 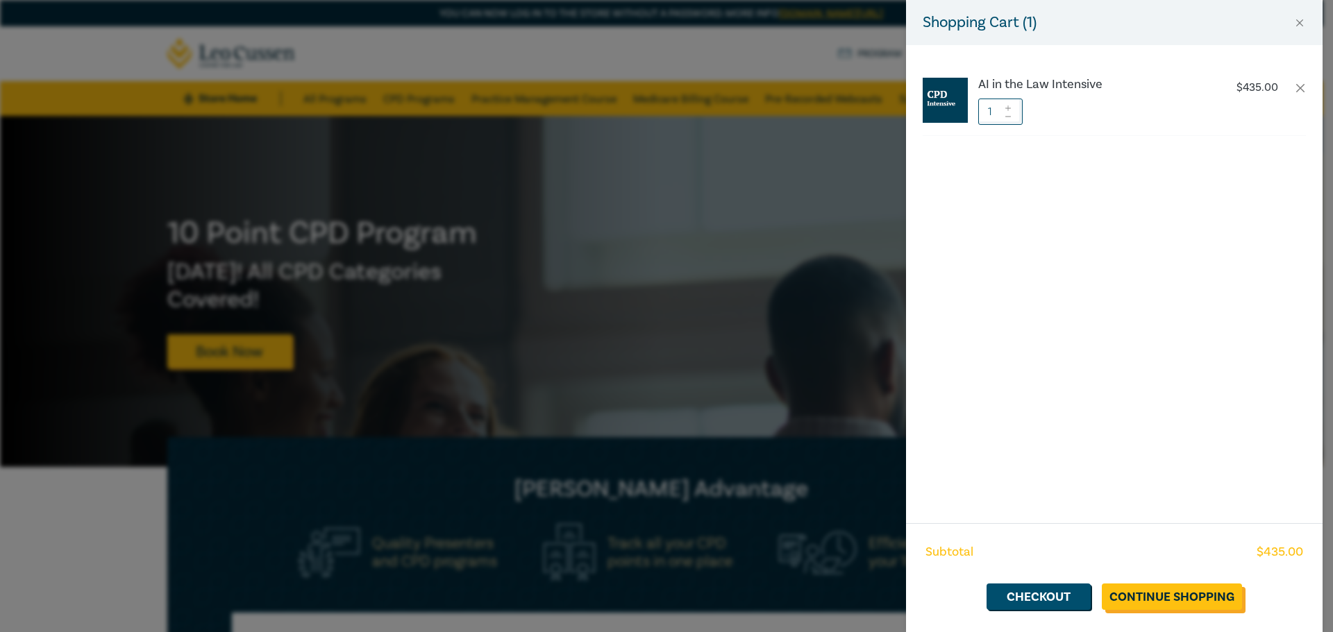 I want to click on span: $ 435.00, so click(x=1279, y=553).